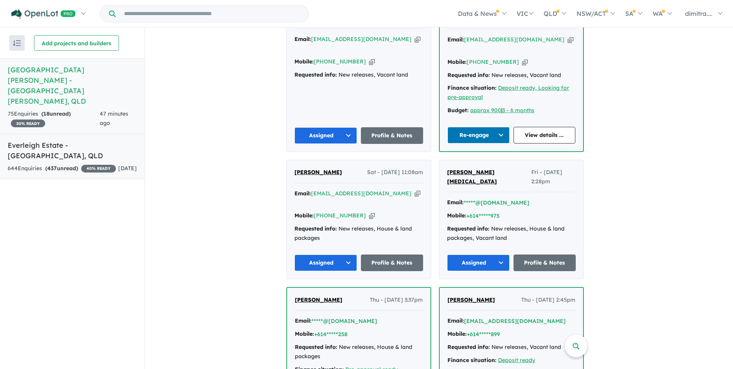 This screenshot has width=733, height=369. Describe the element at coordinates (52, 168) in the screenshot. I see `span: 437` at that location.